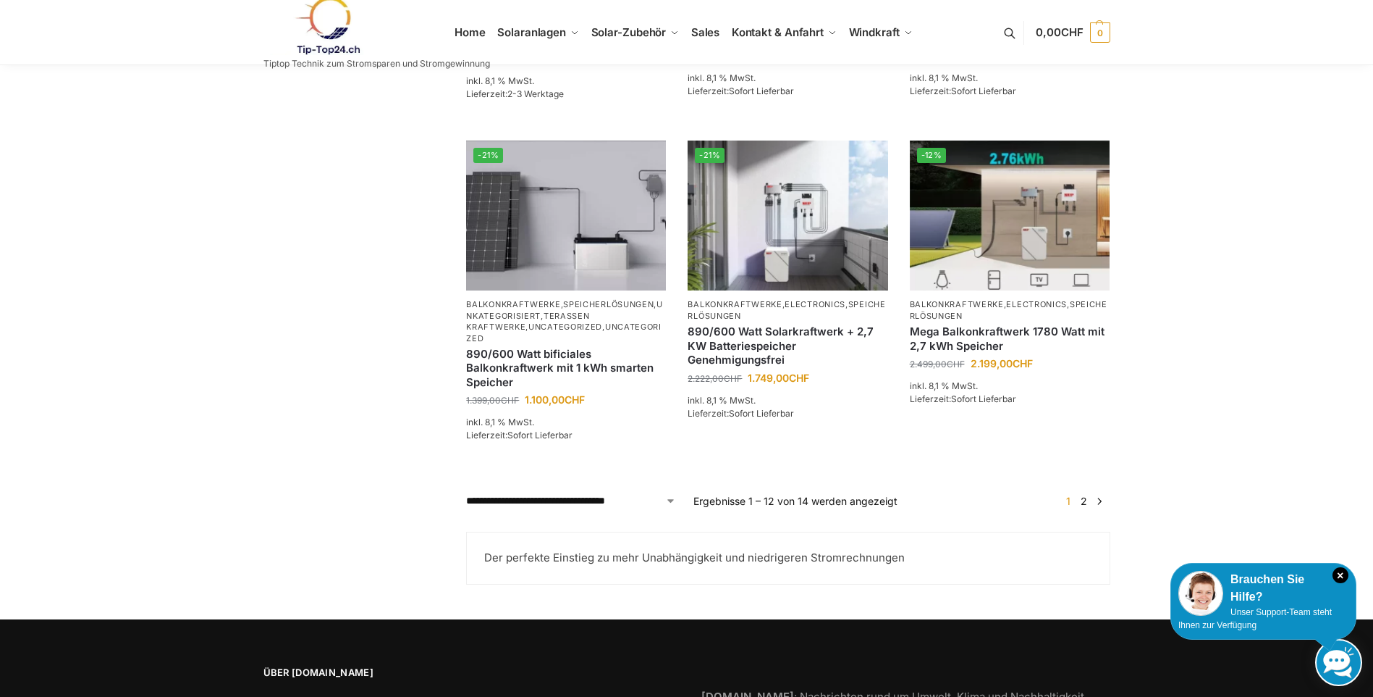 This screenshot has height=697, width=1373. What do you see at coordinates (1069, 500) in the screenshot?
I see `span: Seite 1` at bounding box center [1069, 500].